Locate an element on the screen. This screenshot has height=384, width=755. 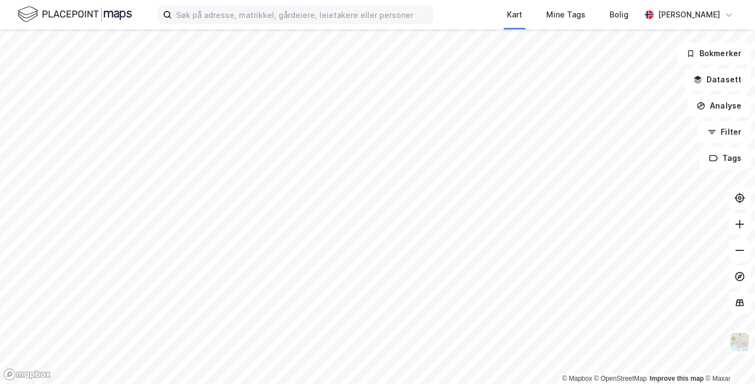
div: Bolig is located at coordinates (618, 15).